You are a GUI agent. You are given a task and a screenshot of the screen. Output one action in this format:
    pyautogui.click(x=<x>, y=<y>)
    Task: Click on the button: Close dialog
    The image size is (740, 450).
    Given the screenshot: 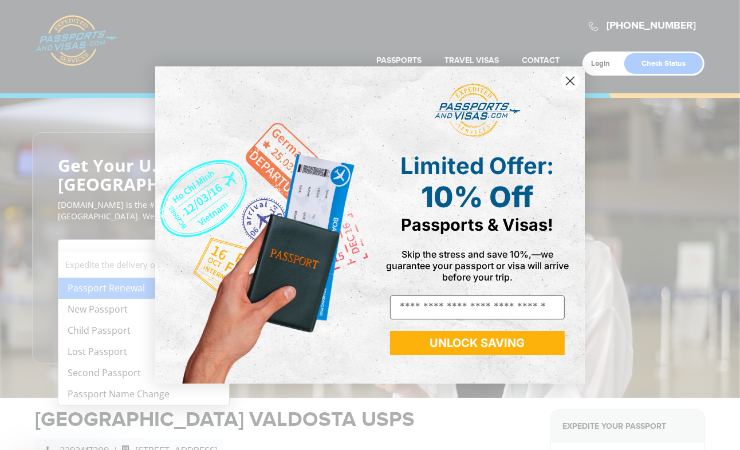 What is the action you would take?
    pyautogui.click(x=570, y=81)
    